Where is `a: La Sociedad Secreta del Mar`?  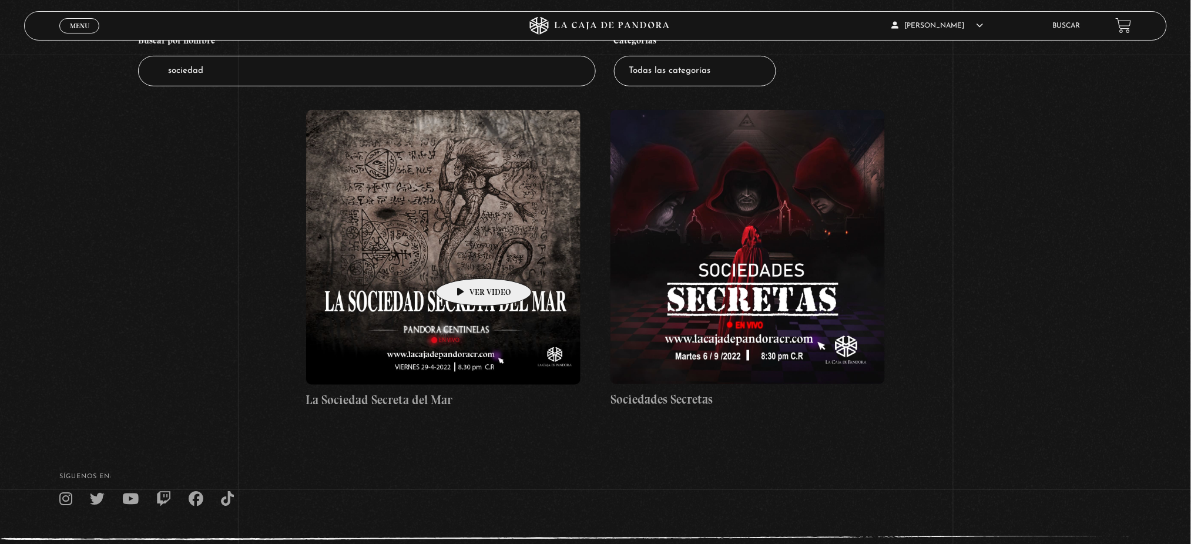 a: La Sociedad Secreta del Mar is located at coordinates (443, 259).